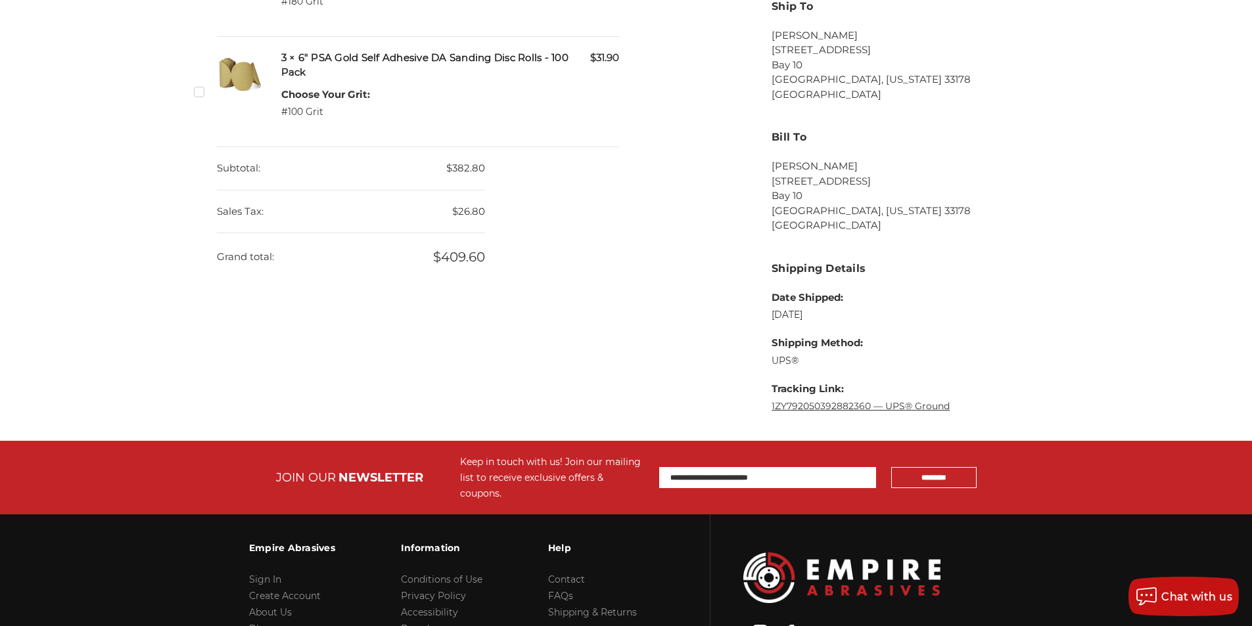 The image size is (1252, 626). I want to click on dd: #100 Grit, so click(325, 112).